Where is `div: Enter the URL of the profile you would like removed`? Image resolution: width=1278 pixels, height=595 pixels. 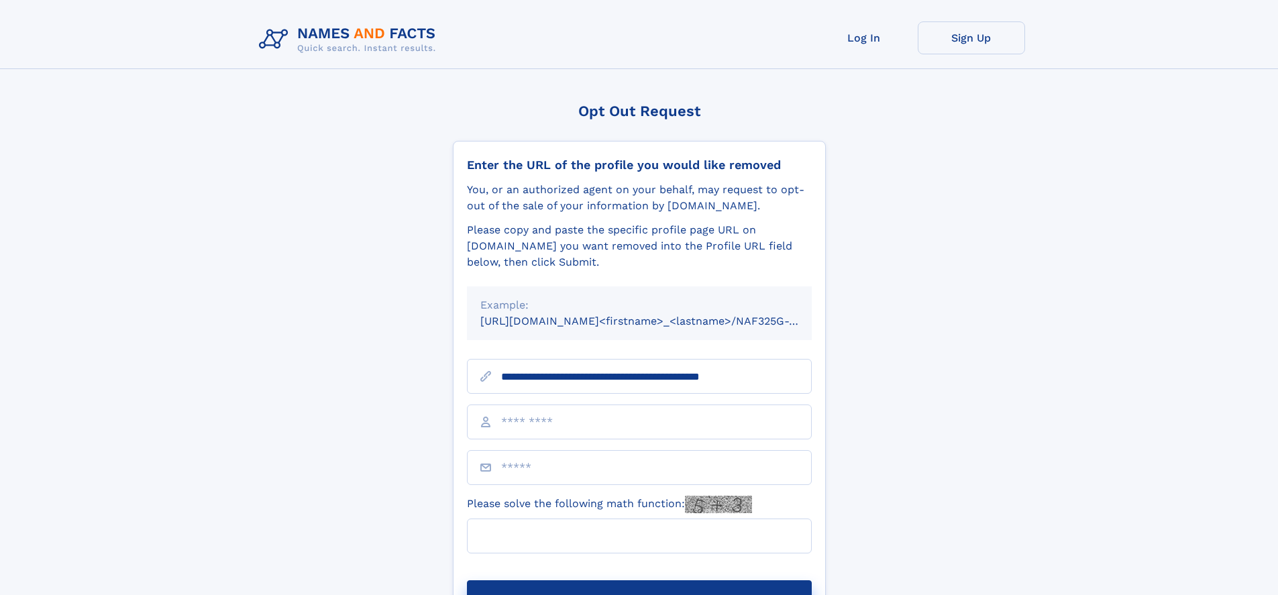
div: Enter the URL of the profile you would like removed is located at coordinates (639, 165).